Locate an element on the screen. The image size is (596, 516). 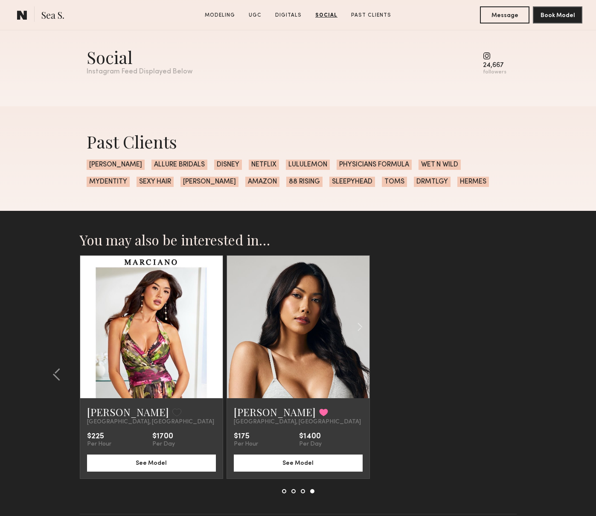
span: PHYSICIANS FORMULA is located at coordinates (374, 165).